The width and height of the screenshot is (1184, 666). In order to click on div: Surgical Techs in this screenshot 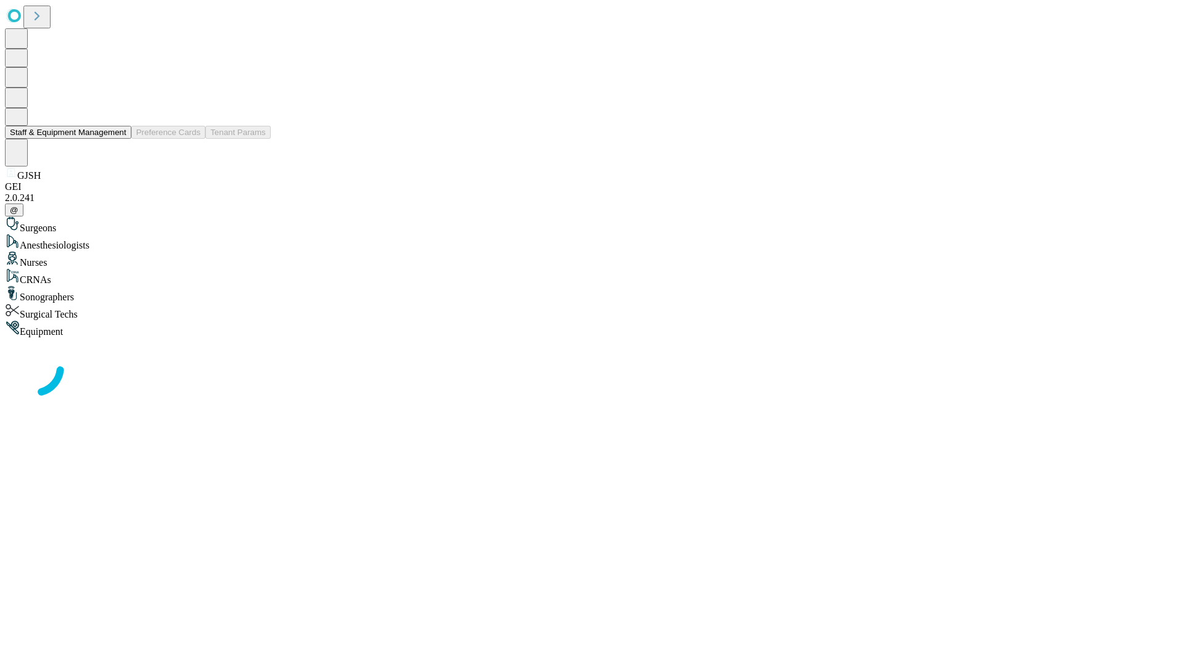, I will do `click(592, 311)`.